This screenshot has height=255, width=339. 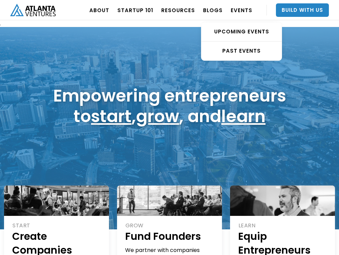 What do you see at coordinates (283, 226) in the screenshot?
I see `div: LEARN` at bounding box center [283, 226].